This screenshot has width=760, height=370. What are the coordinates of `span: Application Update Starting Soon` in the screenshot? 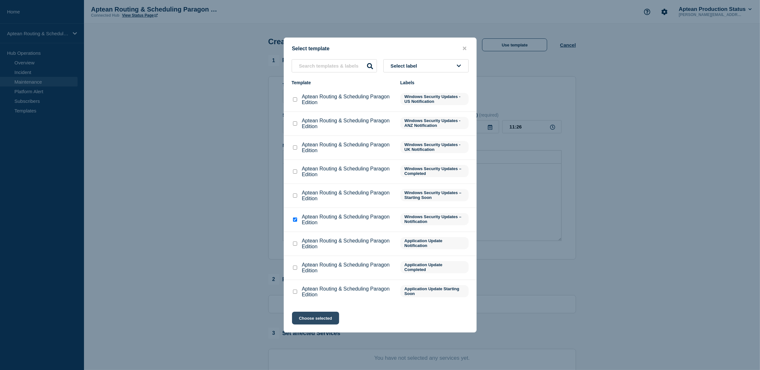 It's located at (434, 291).